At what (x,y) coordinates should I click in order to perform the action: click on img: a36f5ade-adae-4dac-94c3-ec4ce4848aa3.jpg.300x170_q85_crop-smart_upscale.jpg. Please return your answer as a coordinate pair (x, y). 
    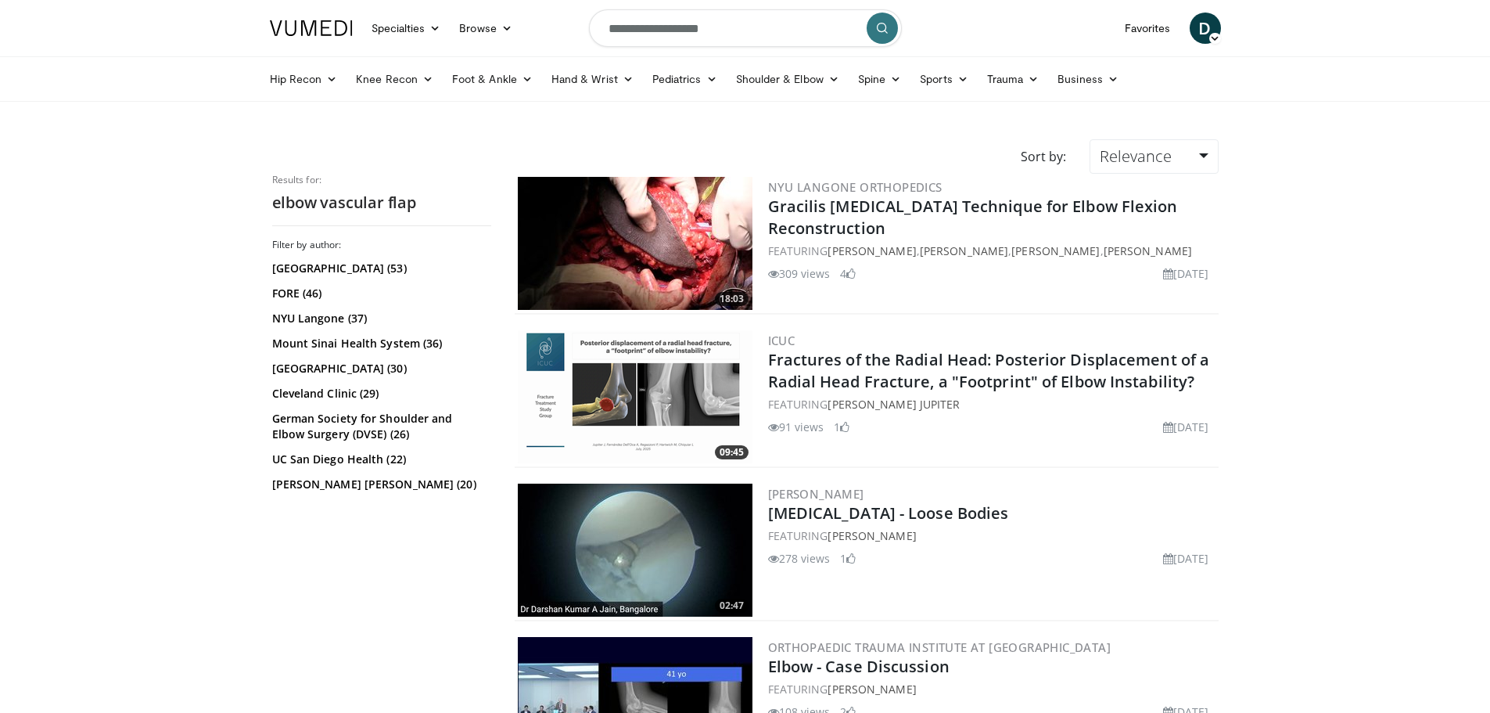
    Looking at the image, I should click on (635, 243).